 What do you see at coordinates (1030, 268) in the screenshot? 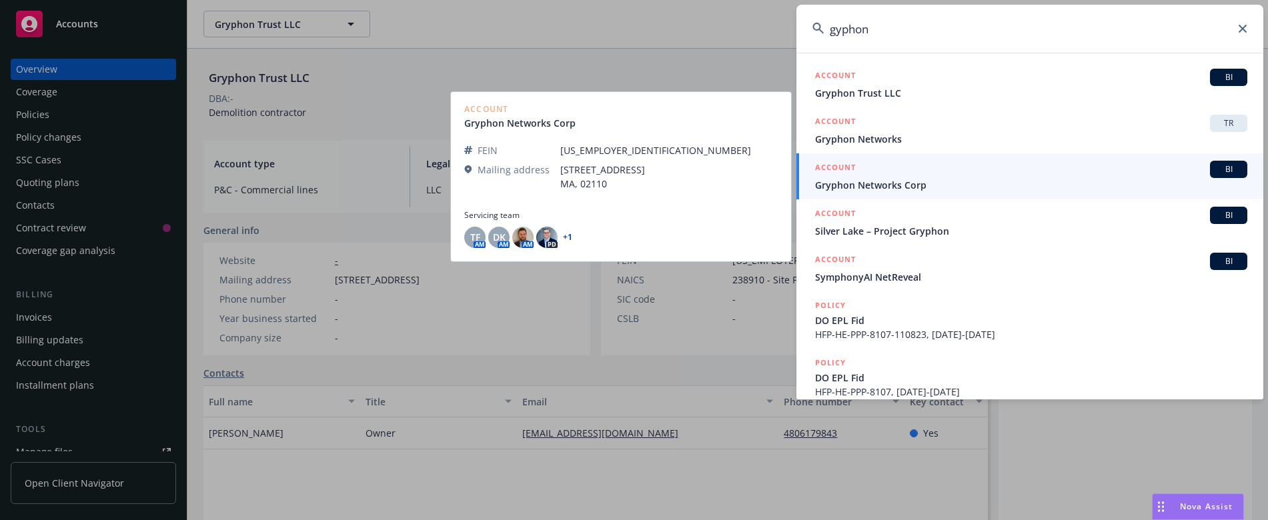
I see `a: ACCOUNTBISymphonyAI NetReveal` at bounding box center [1030, 268].